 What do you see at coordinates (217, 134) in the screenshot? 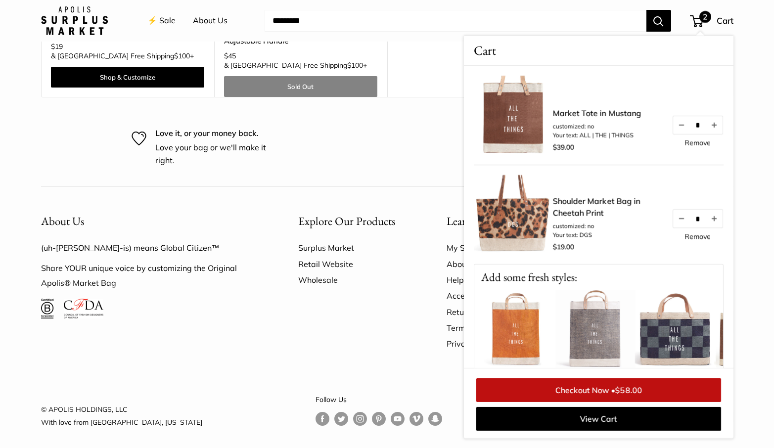
I see `p: Love it, or your money back.` at bounding box center [217, 134].